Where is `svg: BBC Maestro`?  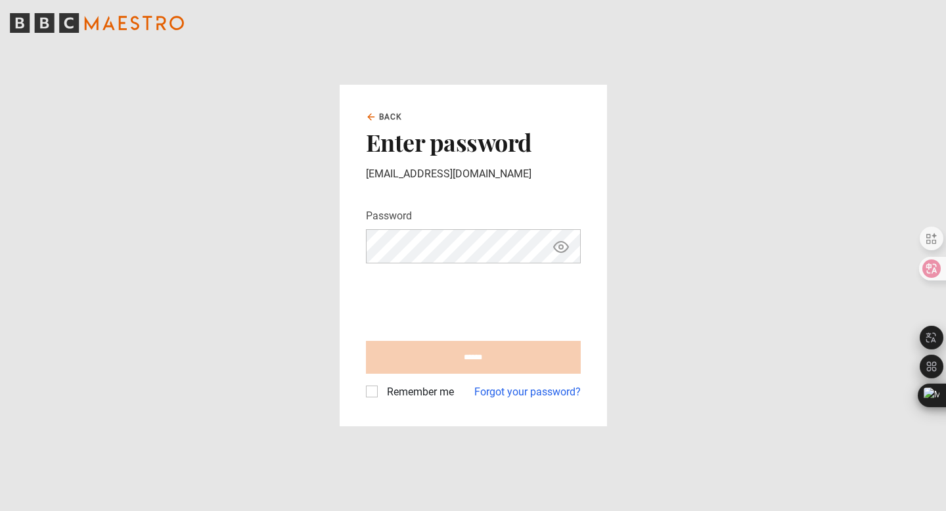
svg: BBC Maestro is located at coordinates (97, 23).